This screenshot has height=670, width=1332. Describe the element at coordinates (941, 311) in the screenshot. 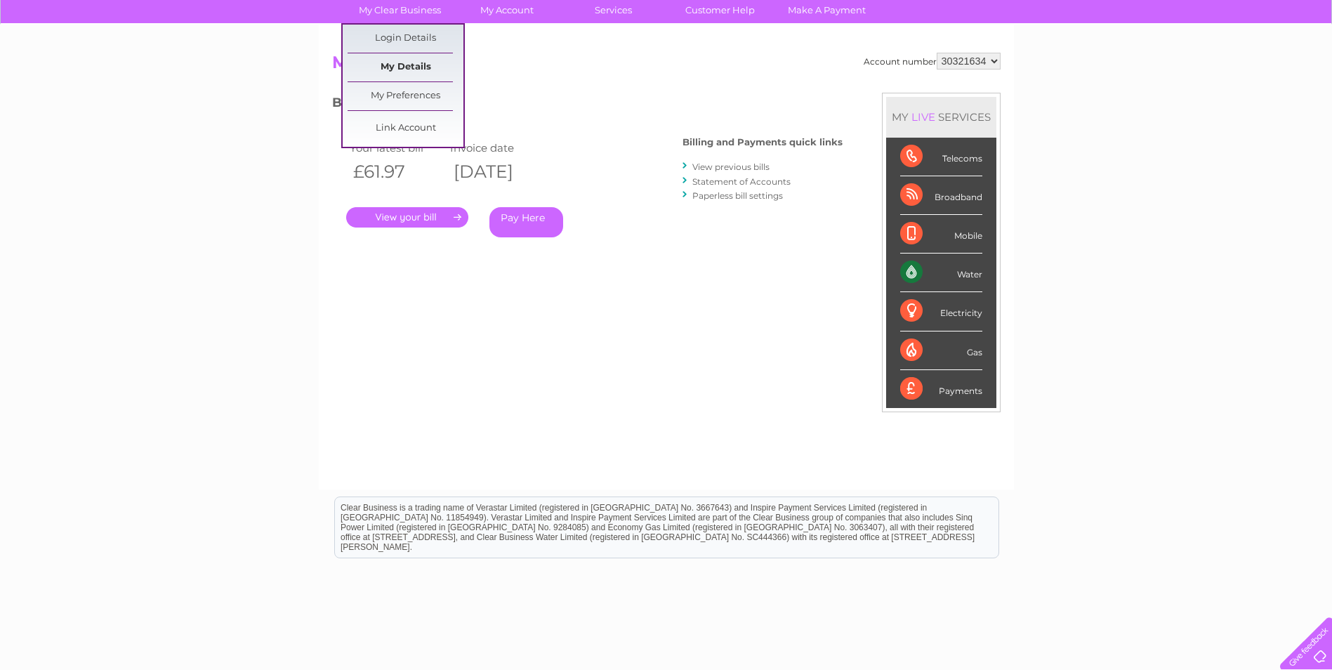

I see `div: Electricity` at that location.